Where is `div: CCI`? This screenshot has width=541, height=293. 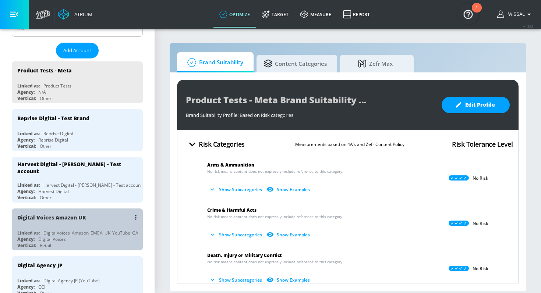 div: CCI is located at coordinates (42, 287).